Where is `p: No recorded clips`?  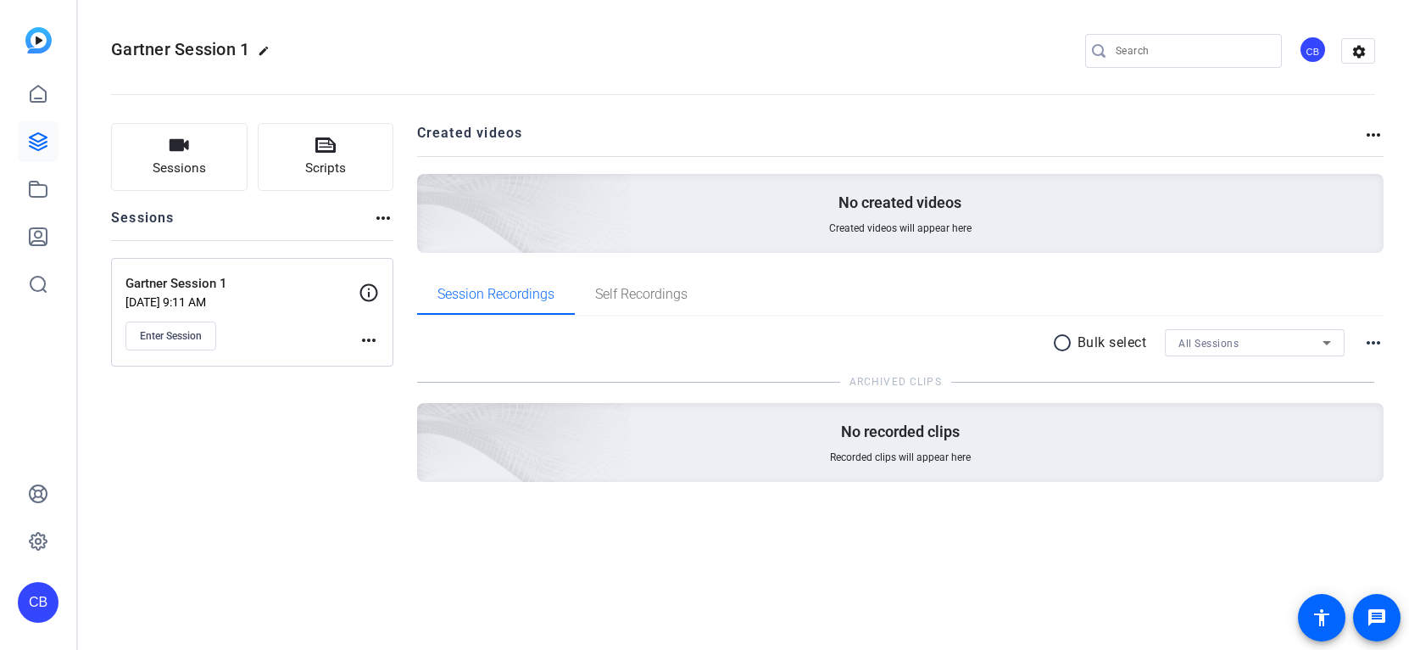 p: No recorded clips is located at coordinates (901, 432).